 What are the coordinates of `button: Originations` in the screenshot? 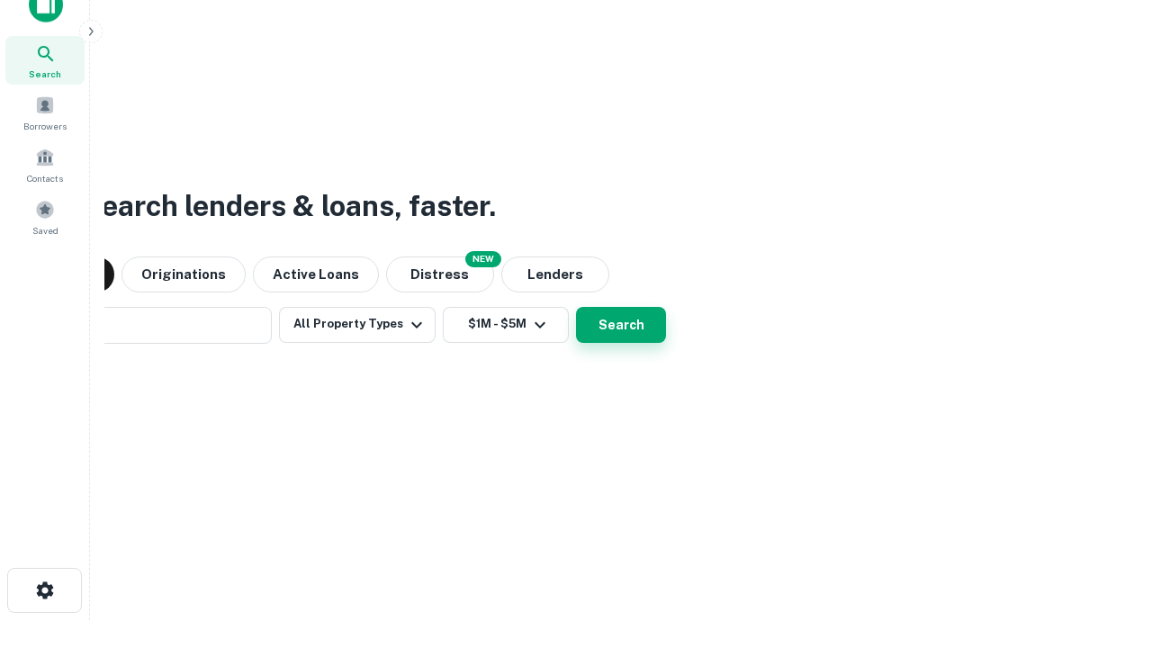 It's located at (184, 274).